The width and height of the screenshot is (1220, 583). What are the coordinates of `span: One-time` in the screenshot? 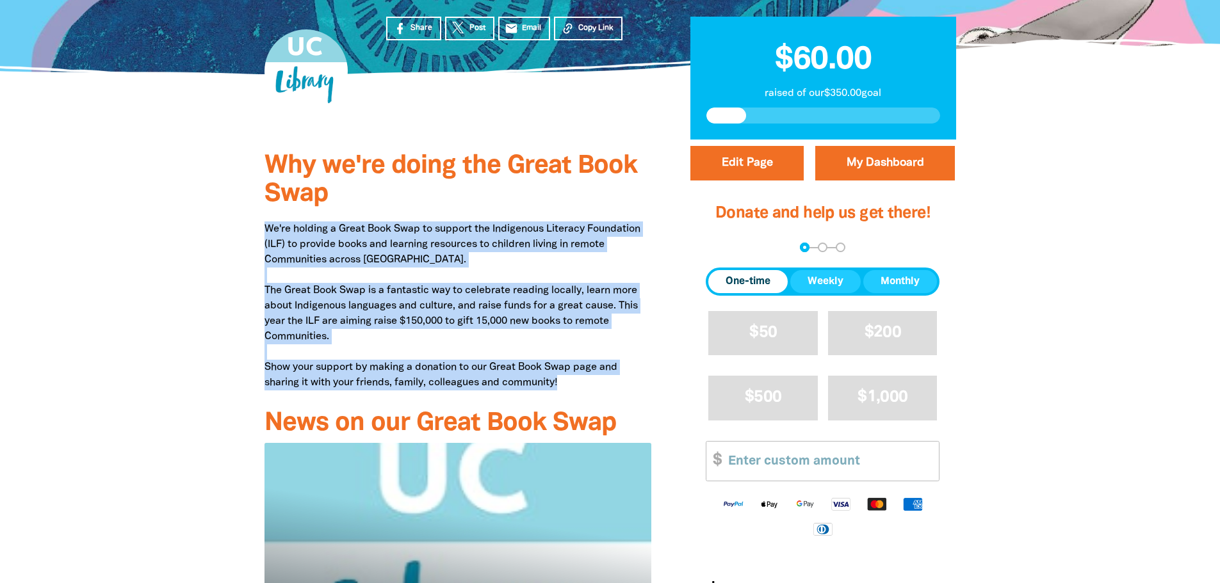 It's located at (748, 282).